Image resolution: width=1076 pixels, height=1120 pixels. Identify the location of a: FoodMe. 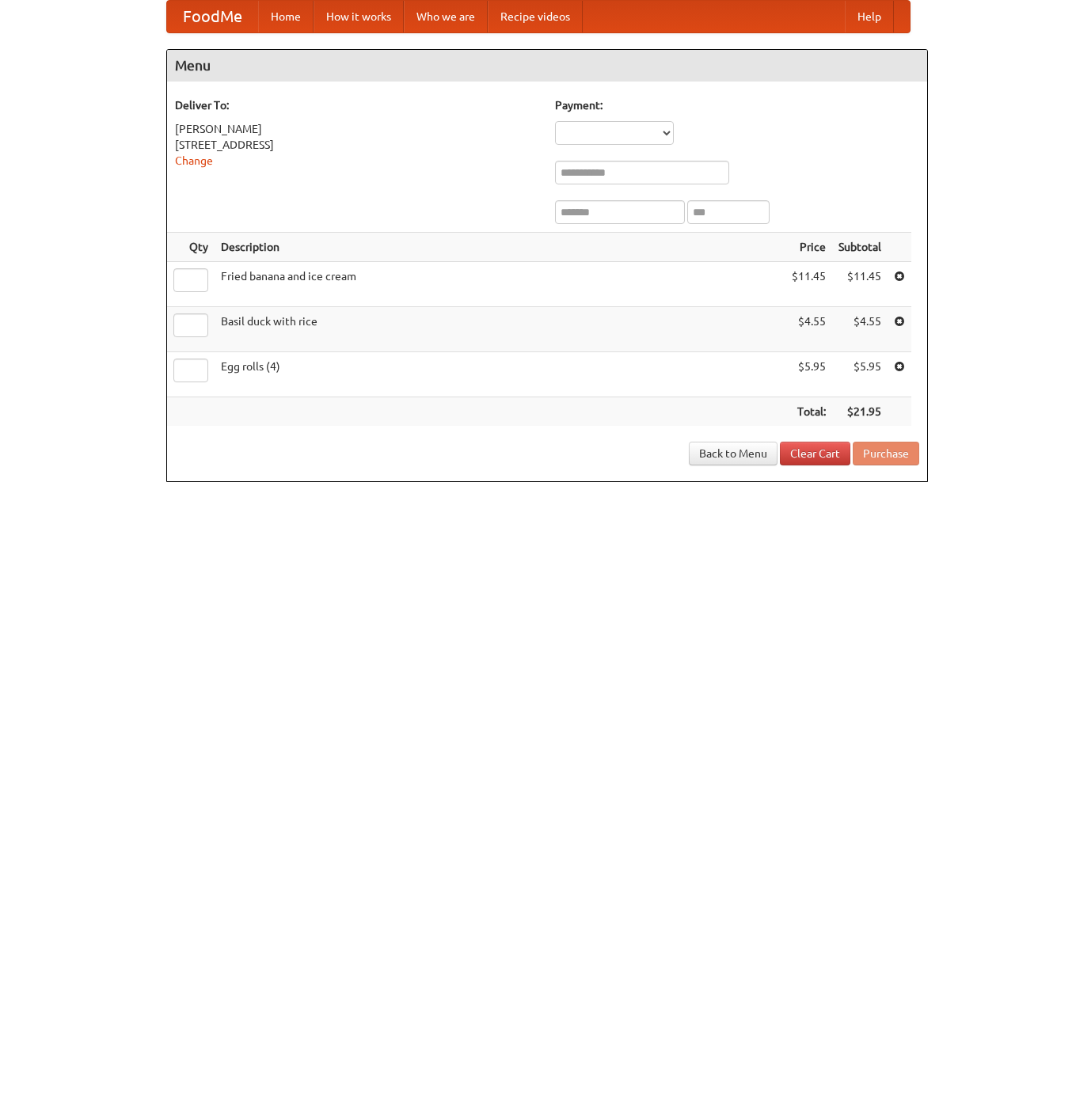
(212, 17).